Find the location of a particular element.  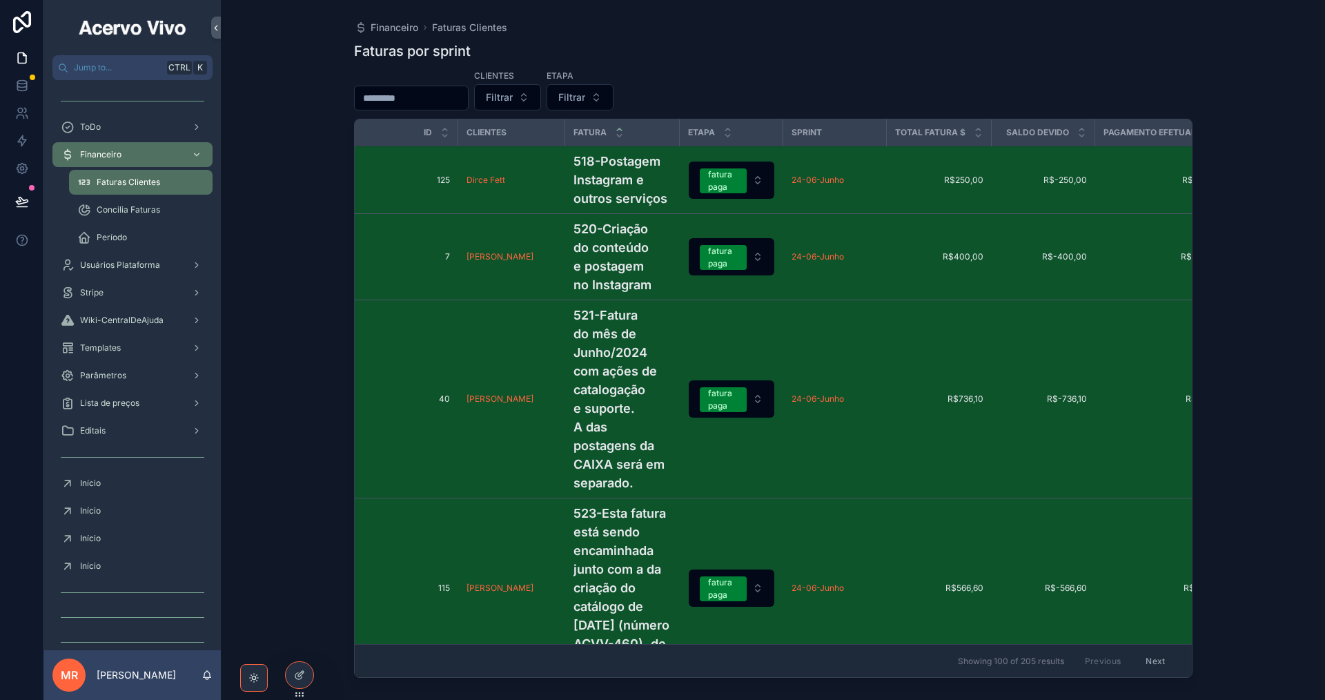

span: Filtrar is located at coordinates (571, 97).